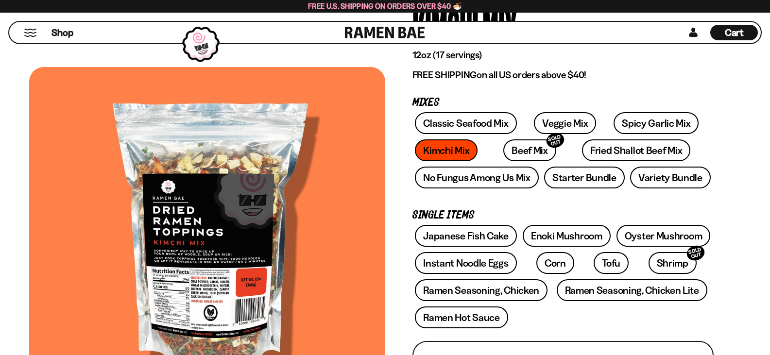 Image resolution: width=770 pixels, height=355 pixels. What do you see at coordinates (466, 263) in the screenshot?
I see `a: Instant Noodle Eggs` at bounding box center [466, 263].